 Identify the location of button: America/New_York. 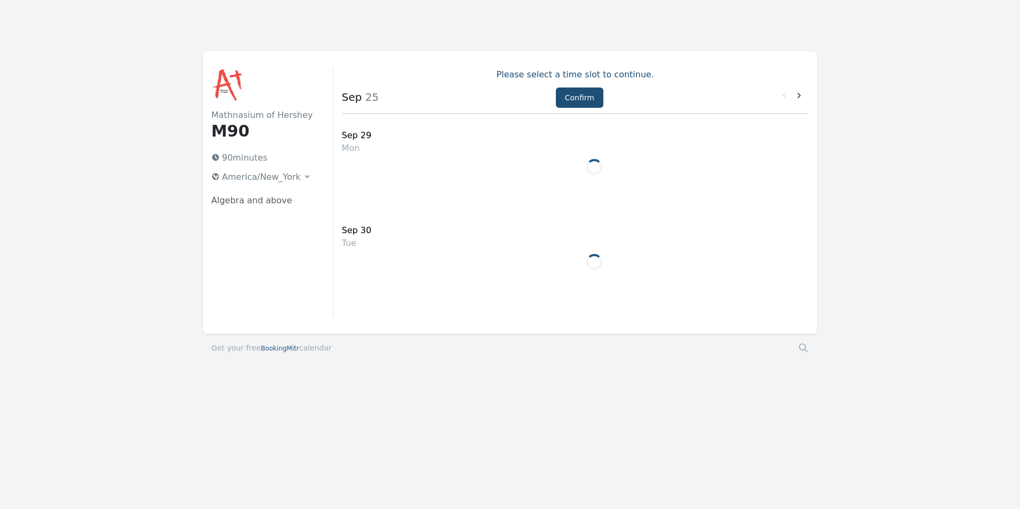
(262, 177).